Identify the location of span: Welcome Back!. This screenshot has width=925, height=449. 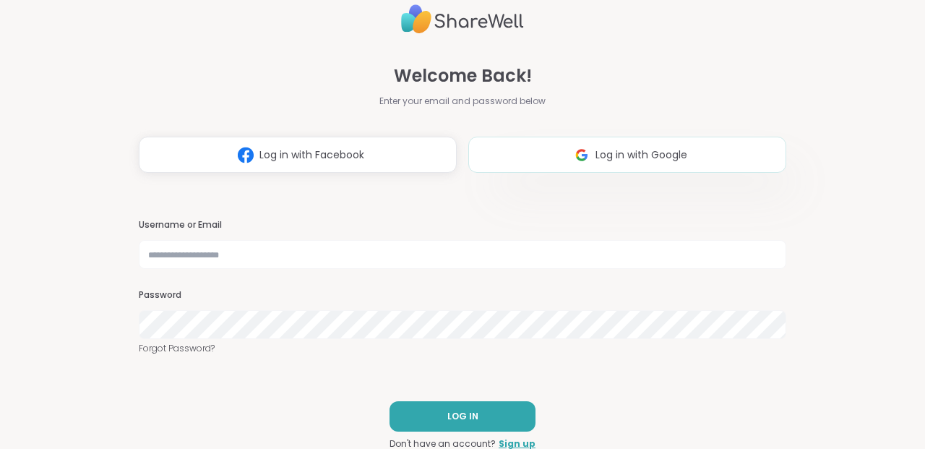
(463, 76).